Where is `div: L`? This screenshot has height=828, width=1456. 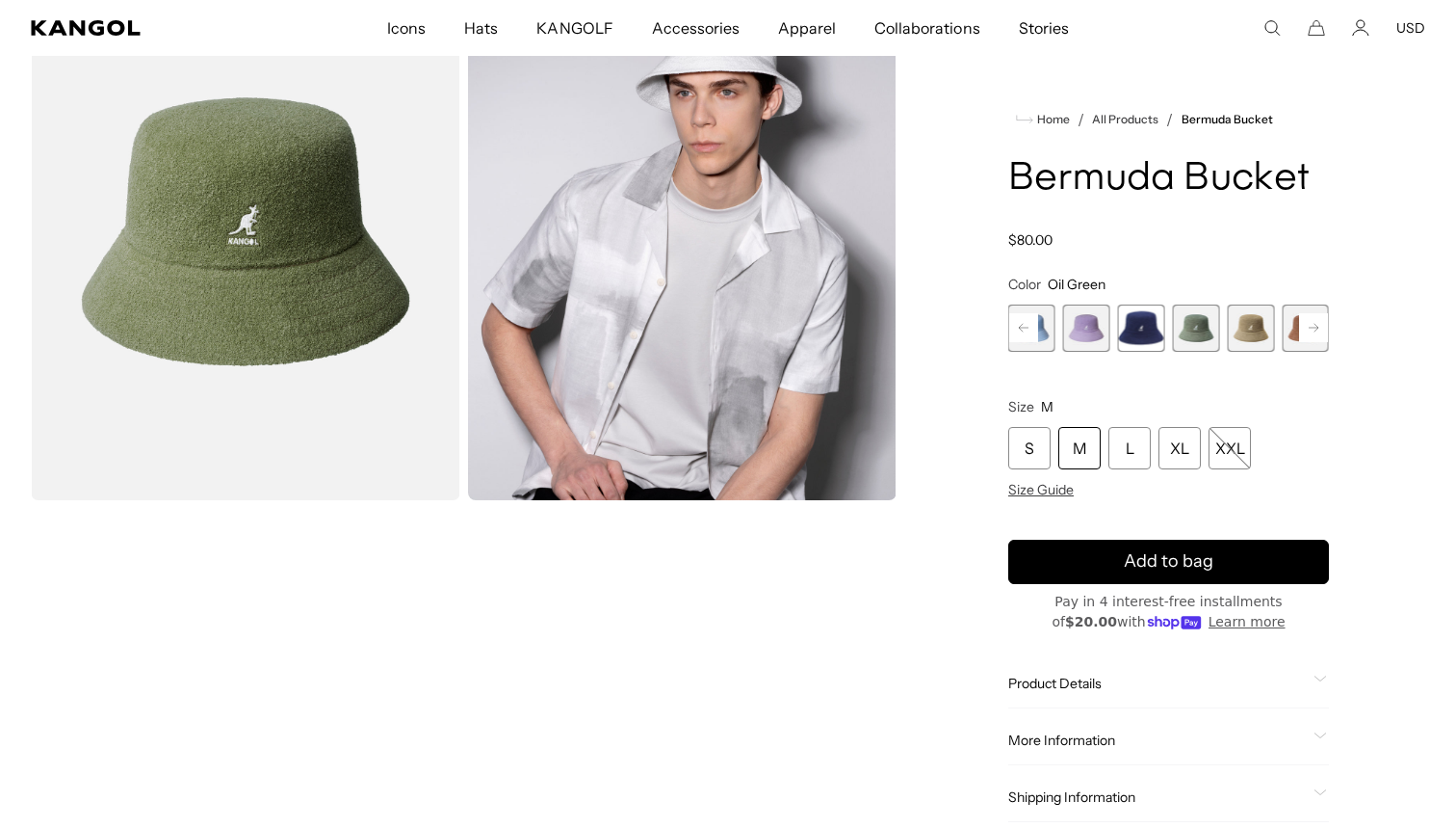 div: L is located at coordinates (1130, 448).